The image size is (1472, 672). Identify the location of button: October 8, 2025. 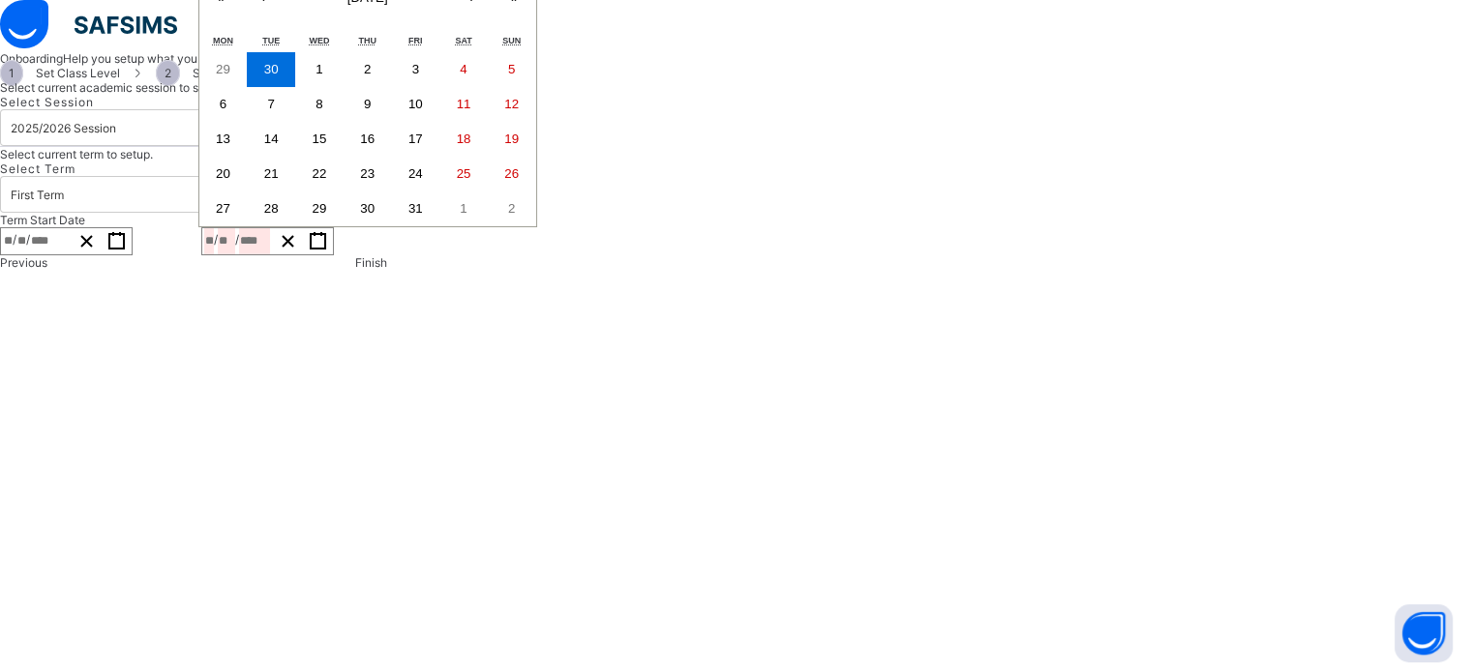
(319, 104).